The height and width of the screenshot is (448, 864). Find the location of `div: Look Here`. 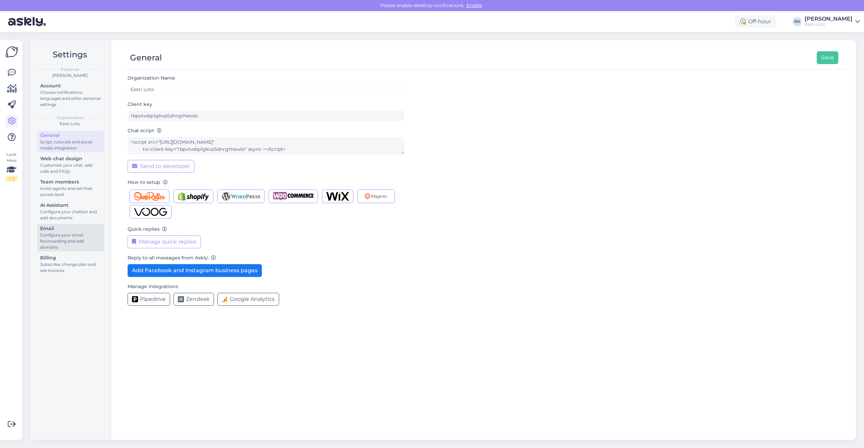

div: Look Here is located at coordinates (11, 167).